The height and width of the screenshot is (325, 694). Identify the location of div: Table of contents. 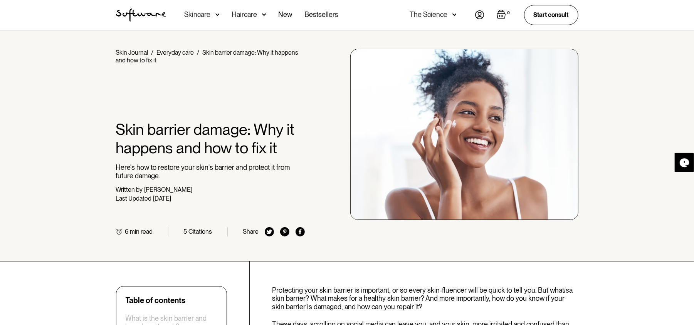
(156, 301).